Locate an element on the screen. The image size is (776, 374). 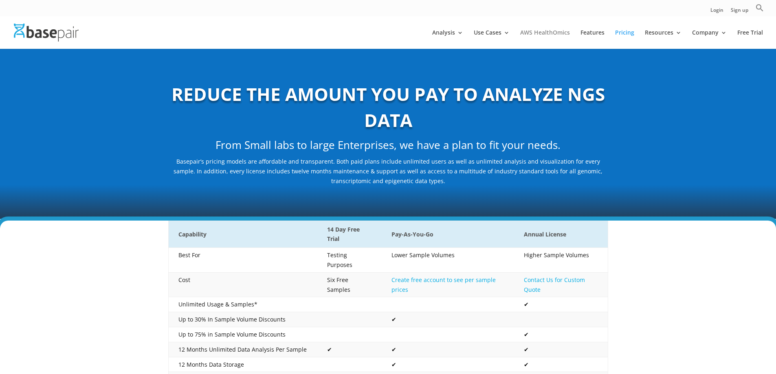
a: AWS HealthOmics is located at coordinates (545, 39).